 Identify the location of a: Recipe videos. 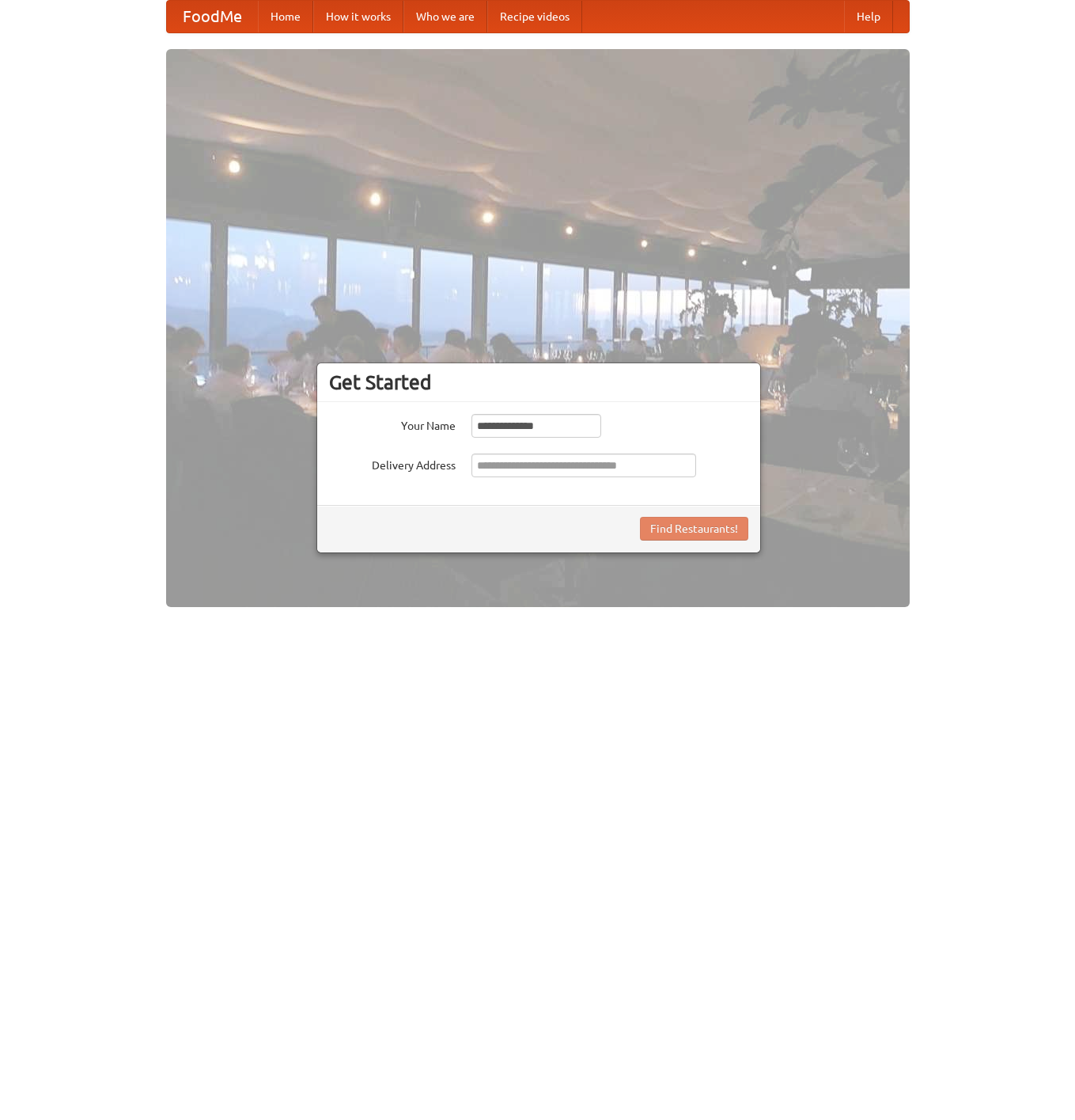
(535, 16).